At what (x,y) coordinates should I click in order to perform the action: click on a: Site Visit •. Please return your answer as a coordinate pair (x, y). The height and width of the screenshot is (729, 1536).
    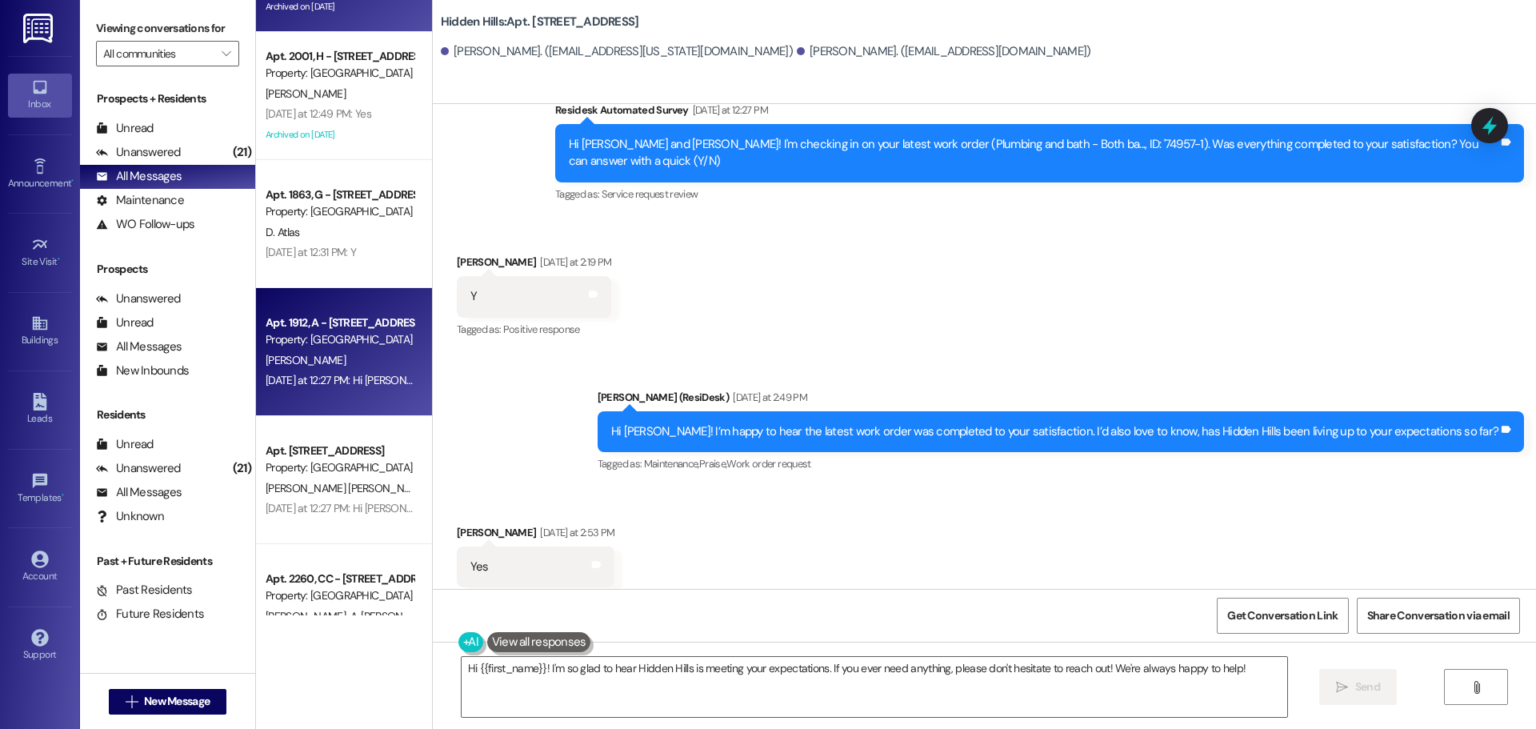
    Looking at the image, I should click on (40, 253).